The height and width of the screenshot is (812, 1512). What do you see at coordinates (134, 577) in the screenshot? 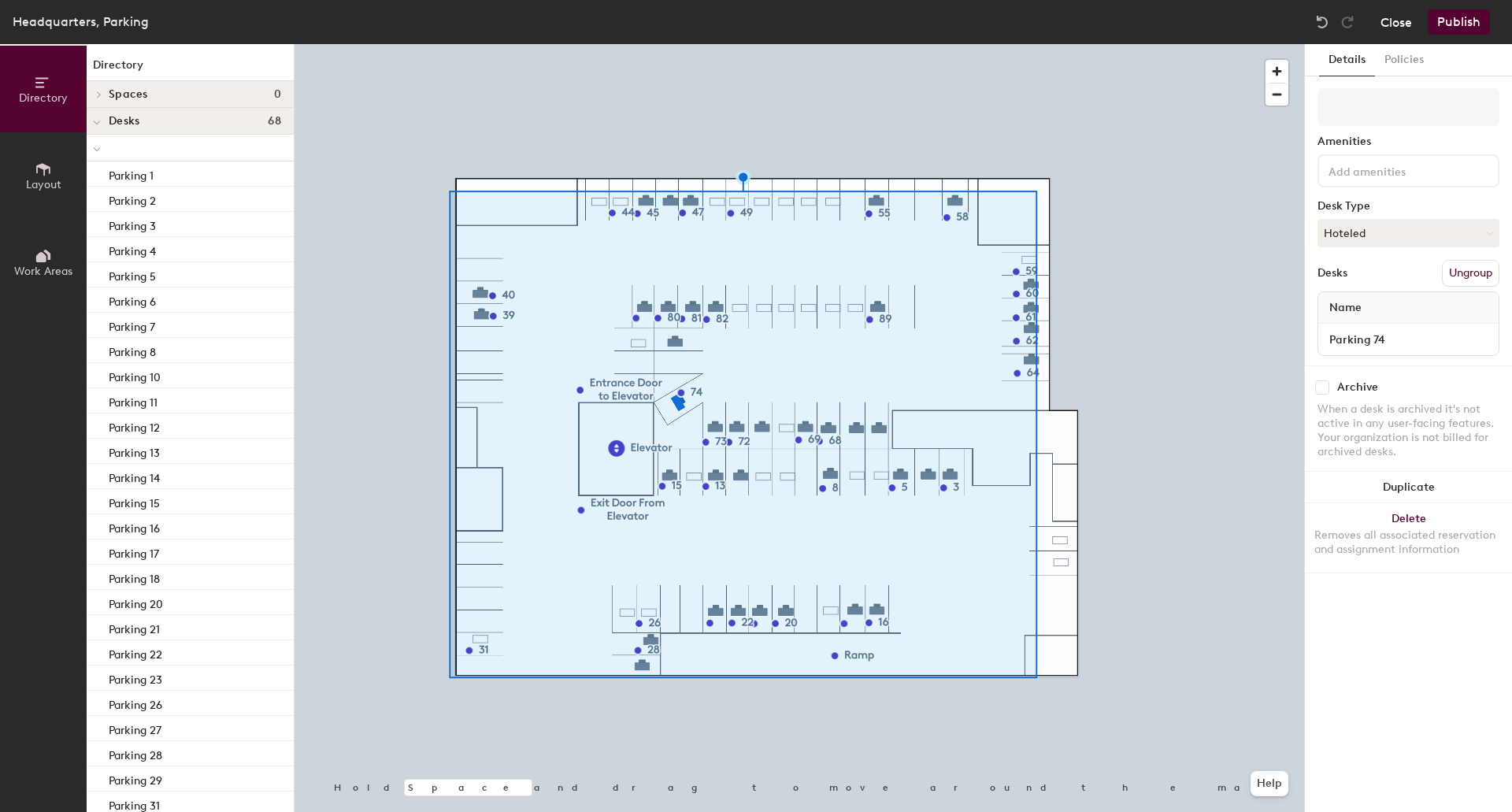
I see `p: Parking 18` at bounding box center [134, 577].